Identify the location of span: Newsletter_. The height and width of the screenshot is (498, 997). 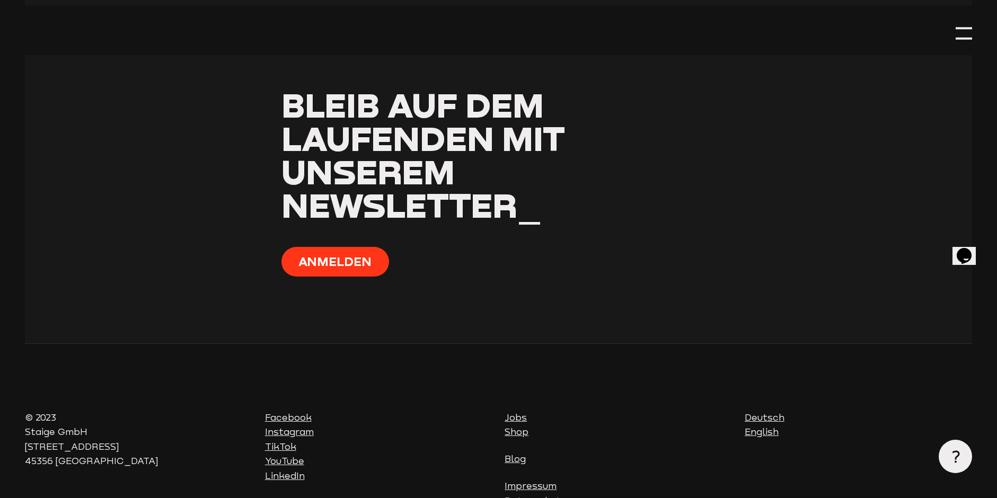
(411, 205).